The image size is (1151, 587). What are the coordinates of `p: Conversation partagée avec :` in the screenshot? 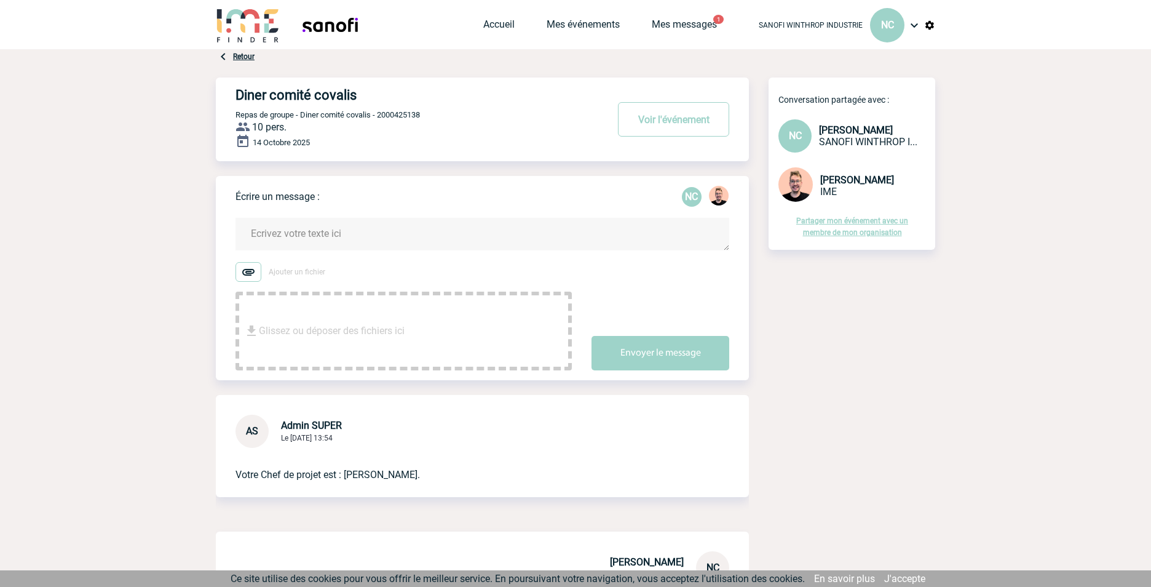 It's located at (857, 100).